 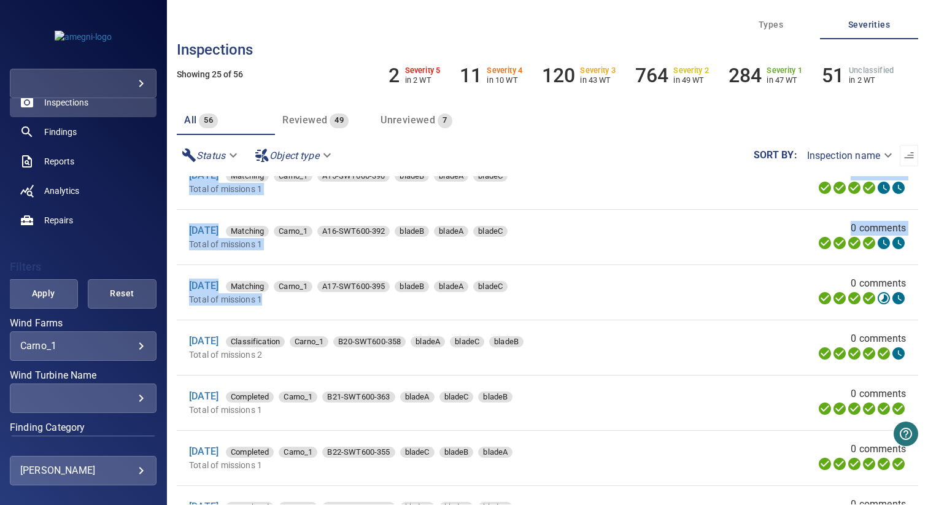 I want to click on a: inspections active, so click(x=83, y=103).